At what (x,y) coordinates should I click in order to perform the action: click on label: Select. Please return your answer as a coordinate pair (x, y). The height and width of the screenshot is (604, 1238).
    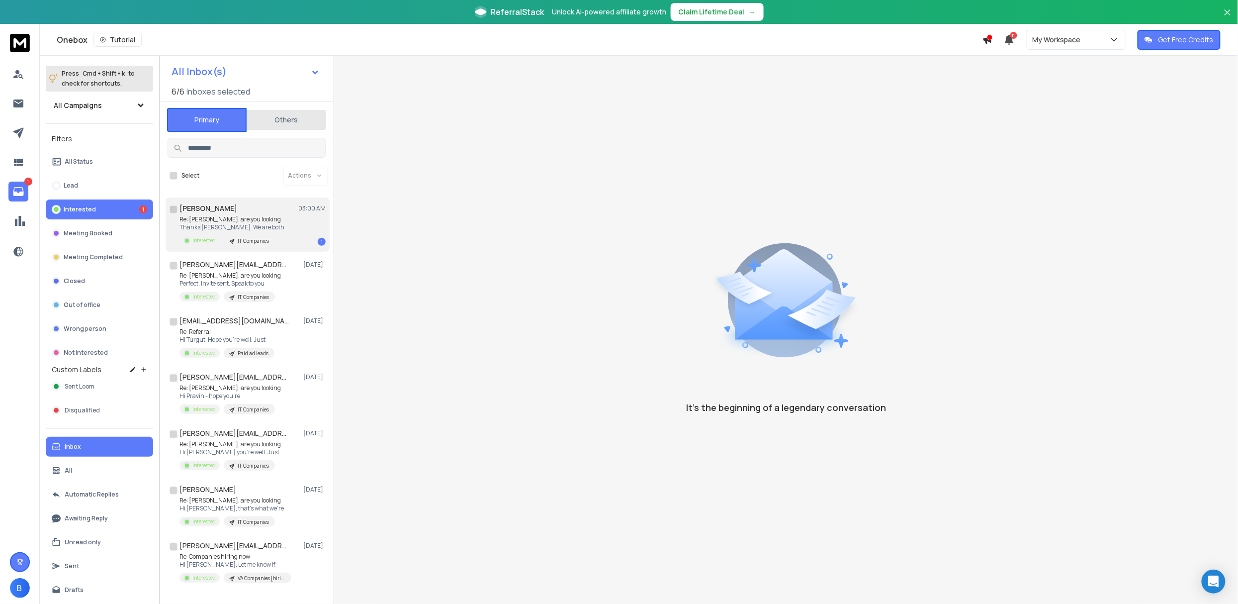
    Looking at the image, I should click on (190, 176).